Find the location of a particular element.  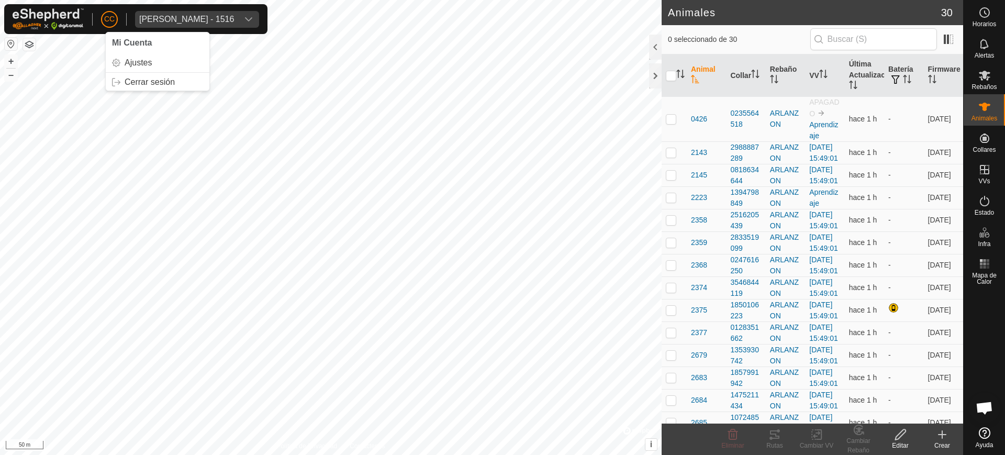

div: 0128351662 is located at coordinates (745, 333).